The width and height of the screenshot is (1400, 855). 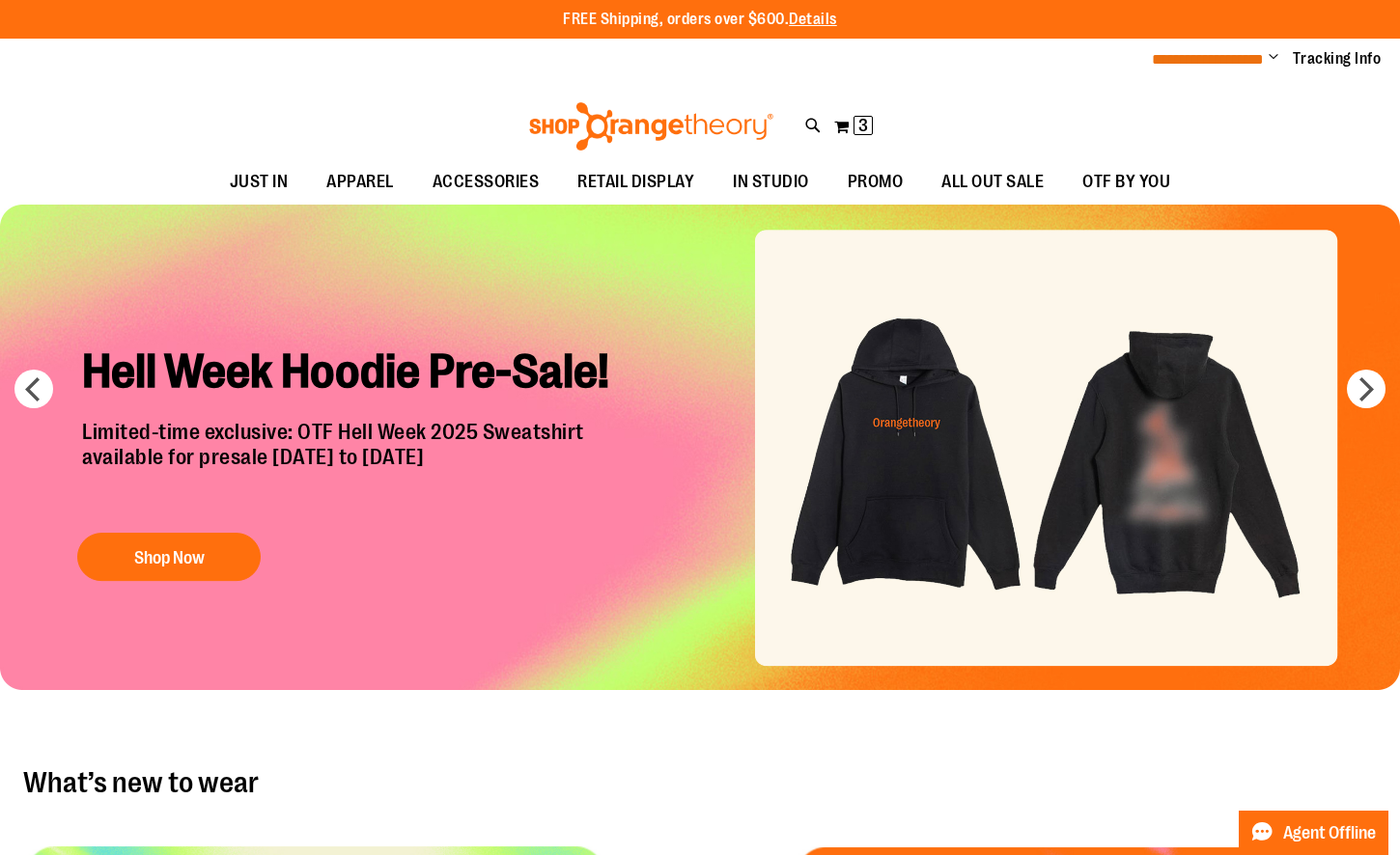 What do you see at coordinates (356, 374) in the screenshot?
I see `h2: Hell Week Hoodie Pre-Sale!` at bounding box center [356, 374].